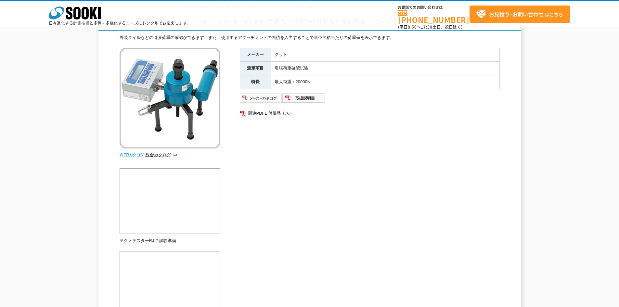  Describe the element at coordinates (412, 27) in the screenshot. I see `span: 8:50` at that location.